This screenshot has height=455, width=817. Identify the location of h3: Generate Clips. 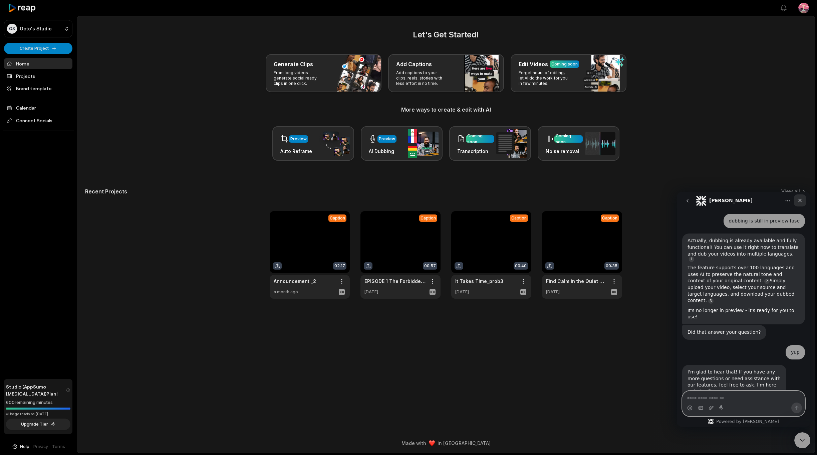
(294, 64).